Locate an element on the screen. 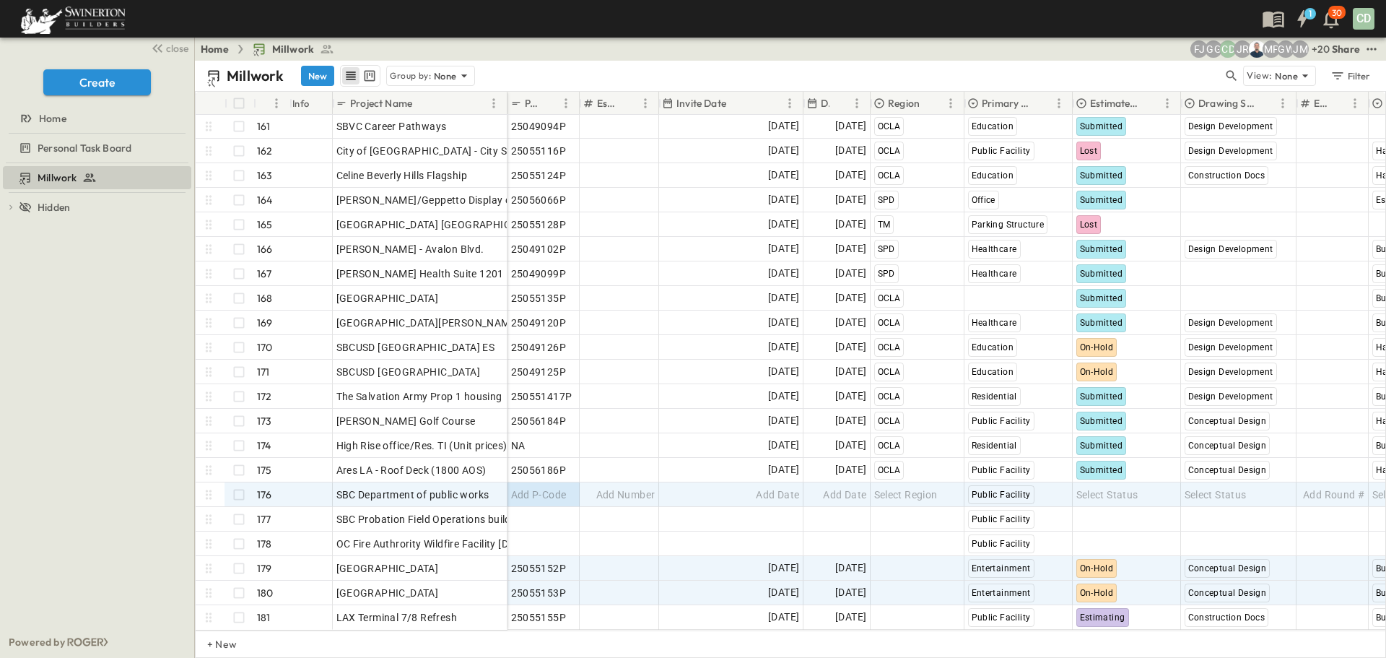  span: Estimating is located at coordinates (1102, 617).